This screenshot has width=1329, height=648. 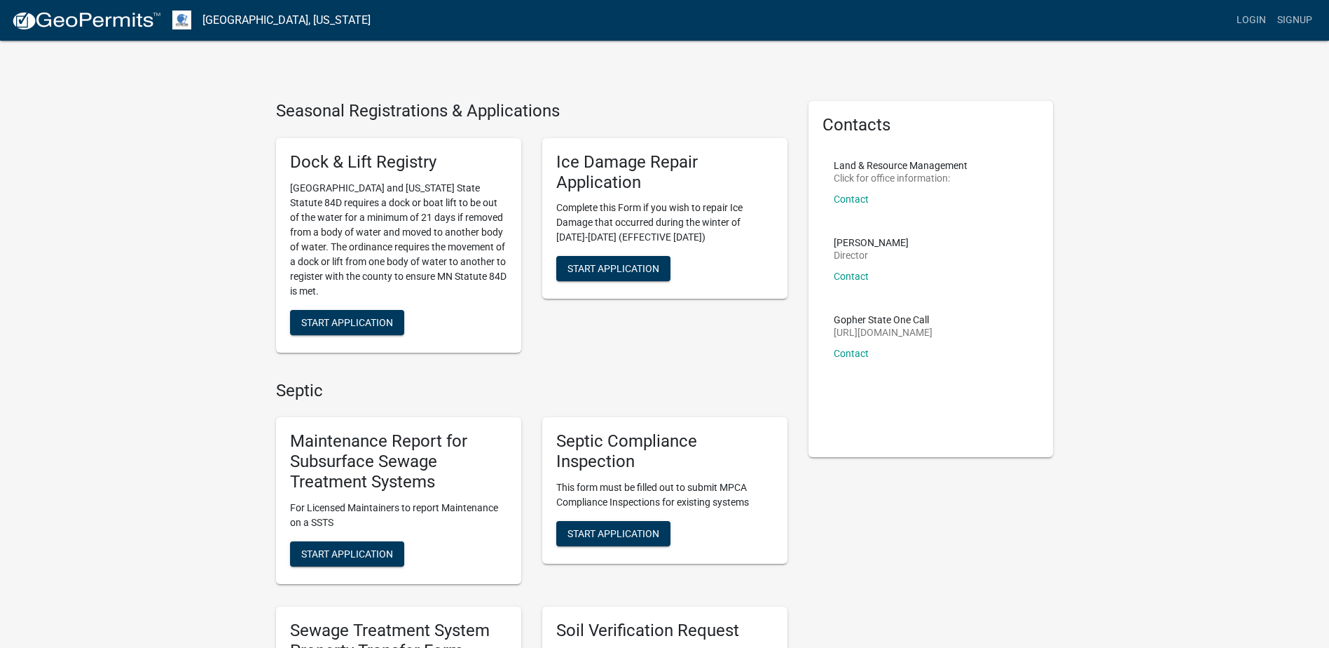 I want to click on a: Signup, so click(x=1295, y=20).